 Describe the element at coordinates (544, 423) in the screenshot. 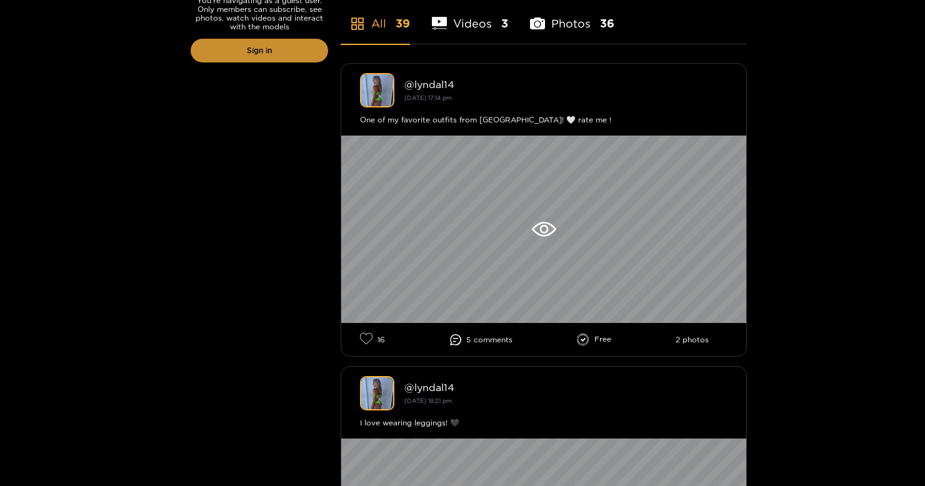

I see `div: I love wearing leggings! 🖤` at that location.